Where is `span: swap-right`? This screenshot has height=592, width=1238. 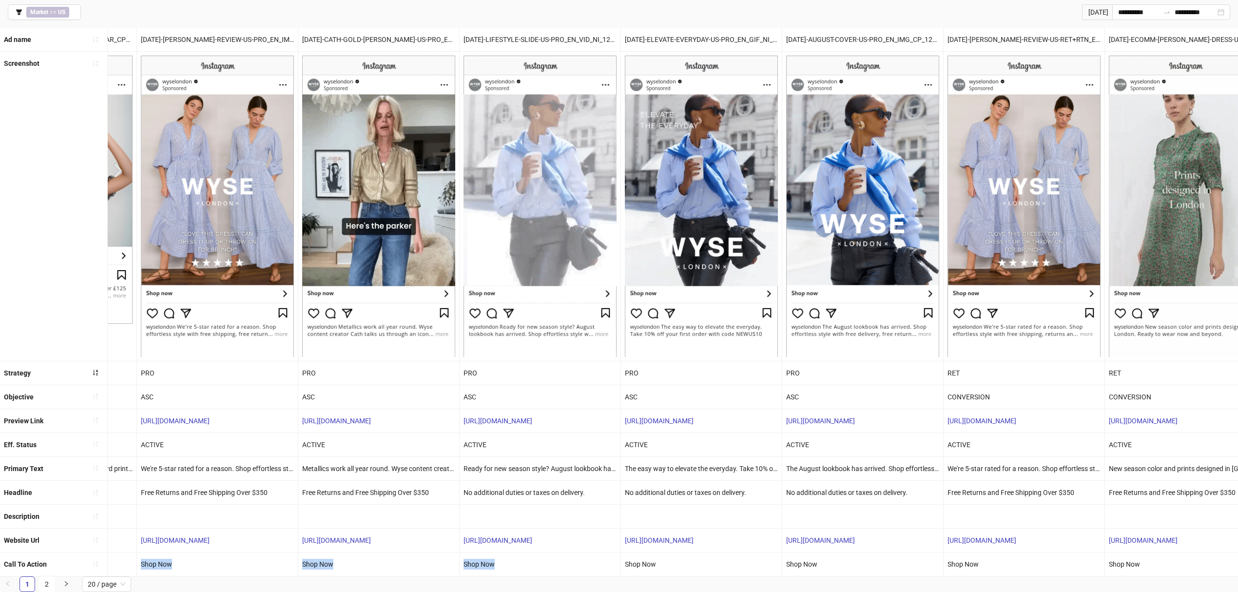
span: swap-right is located at coordinates (1167, 12).